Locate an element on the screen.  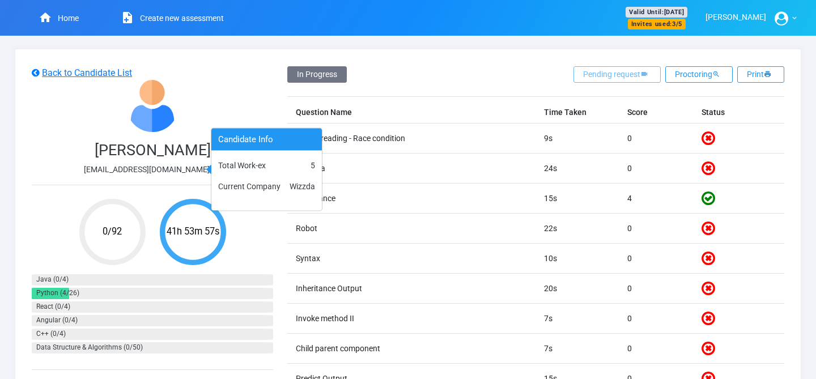
td: 20s is located at coordinates (577, 288).